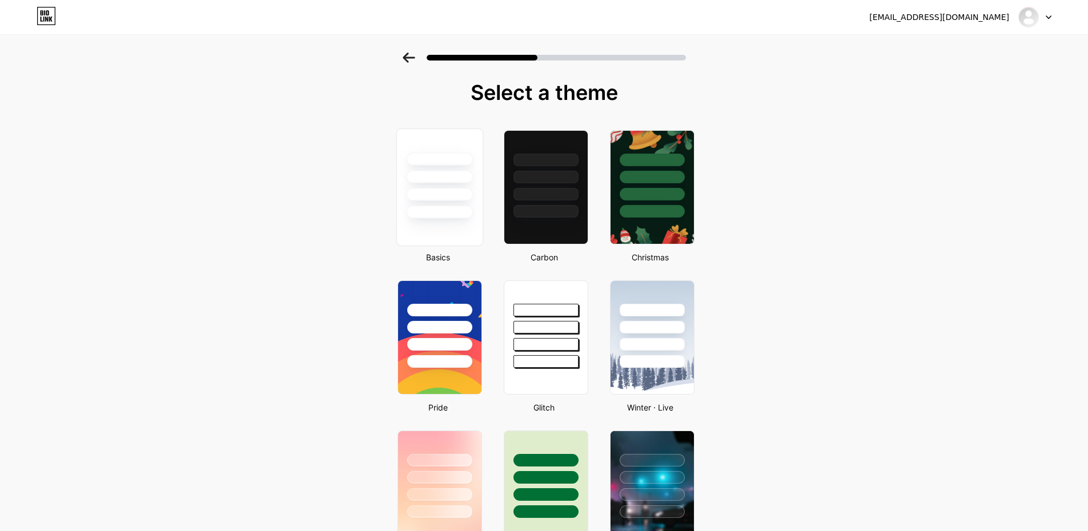 The width and height of the screenshot is (1088, 531). I want to click on div: Winter · Live, so click(651, 407).